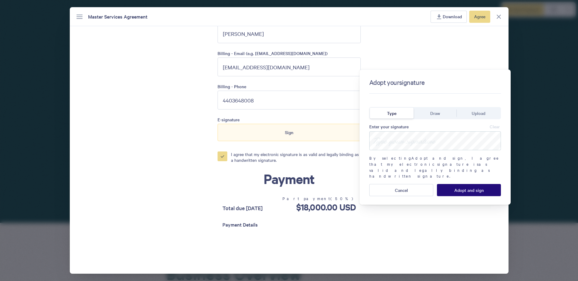 The image size is (578, 281). What do you see at coordinates (435, 167) in the screenshot?
I see `span: By selecting Adopt and sign , I agree that my electronic signature is as valid and legally bindin...` at bounding box center [435, 167].